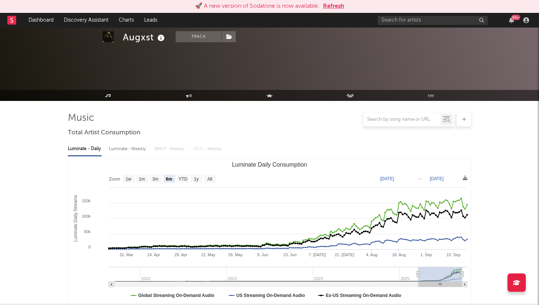 The height and width of the screenshot is (305, 539). What do you see at coordinates (126, 20) in the screenshot?
I see `a: Charts` at bounding box center [126, 20].